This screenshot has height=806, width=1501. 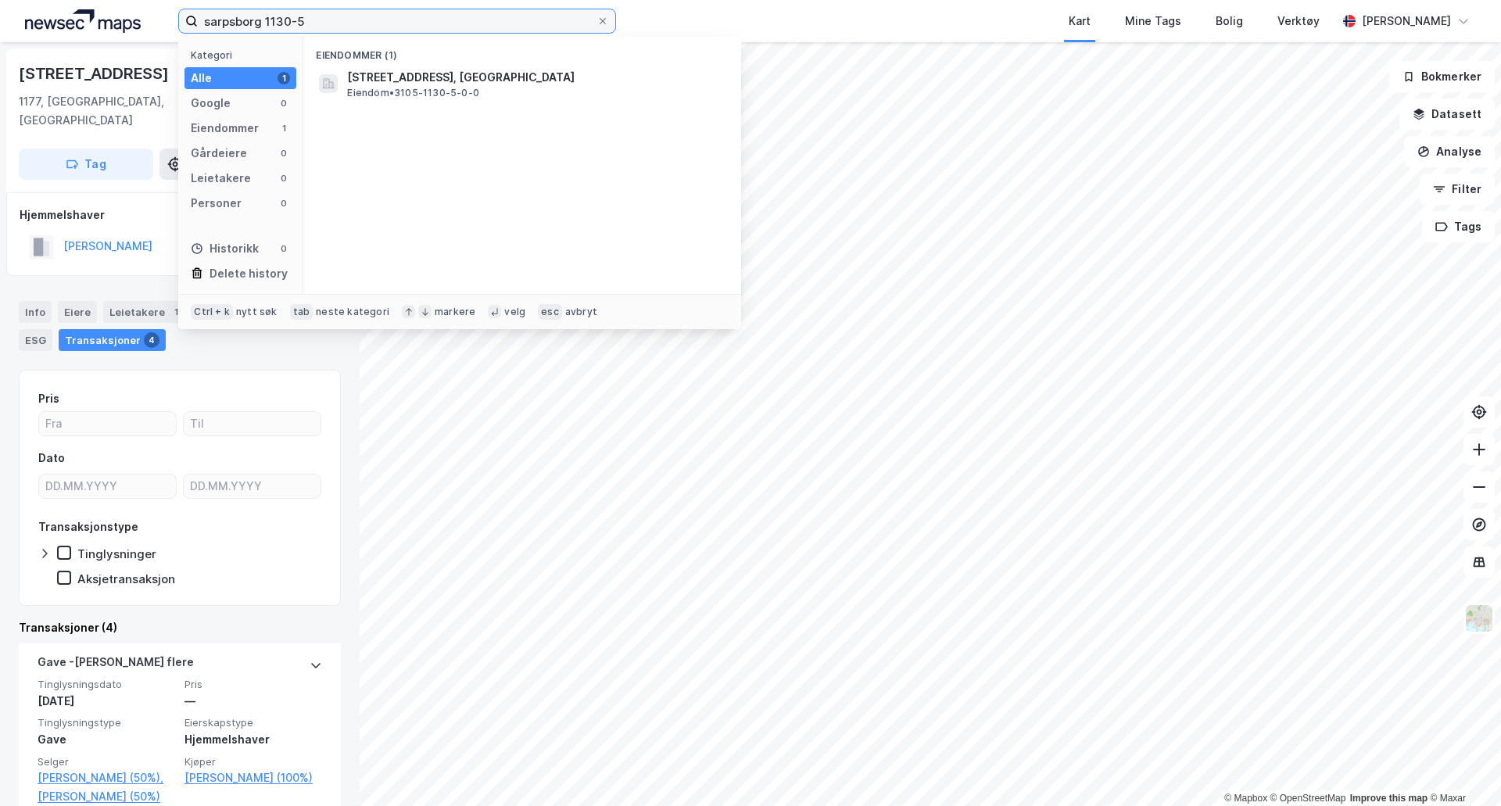 What do you see at coordinates (455, 312) in the screenshot?
I see `div: markere` at bounding box center [455, 312].